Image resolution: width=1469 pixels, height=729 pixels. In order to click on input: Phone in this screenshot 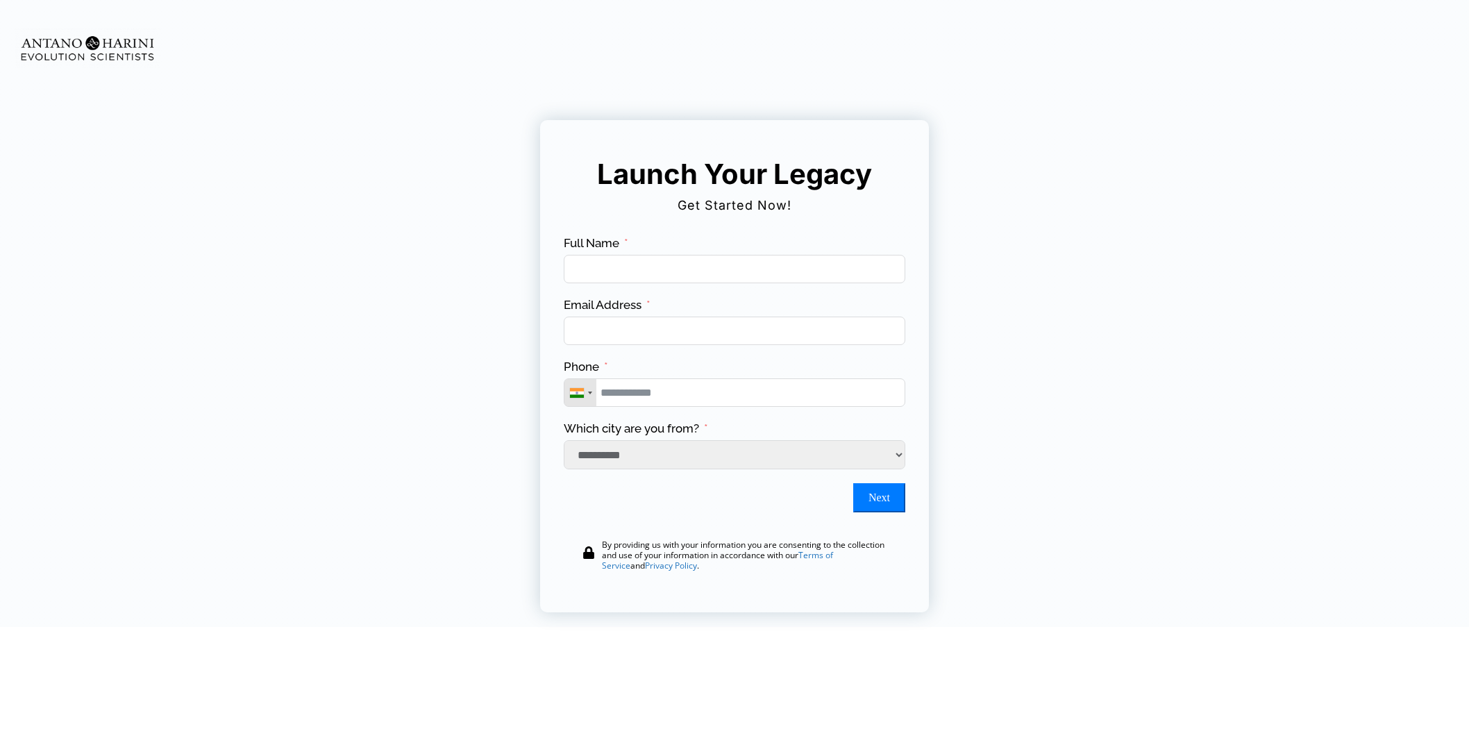, I will do `click(734, 392)`.